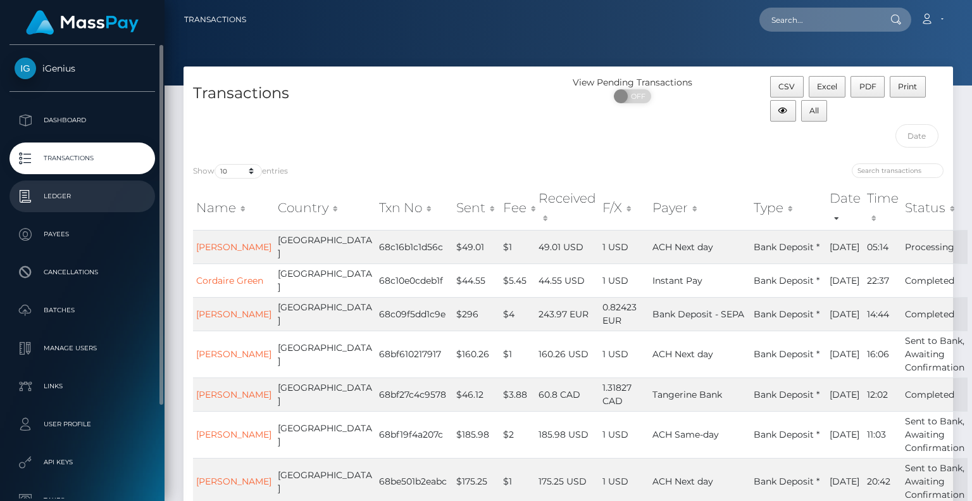 Image resolution: width=972 pixels, height=501 pixels. What do you see at coordinates (819, 20) in the screenshot?
I see `input: Search...` at bounding box center [819, 20].